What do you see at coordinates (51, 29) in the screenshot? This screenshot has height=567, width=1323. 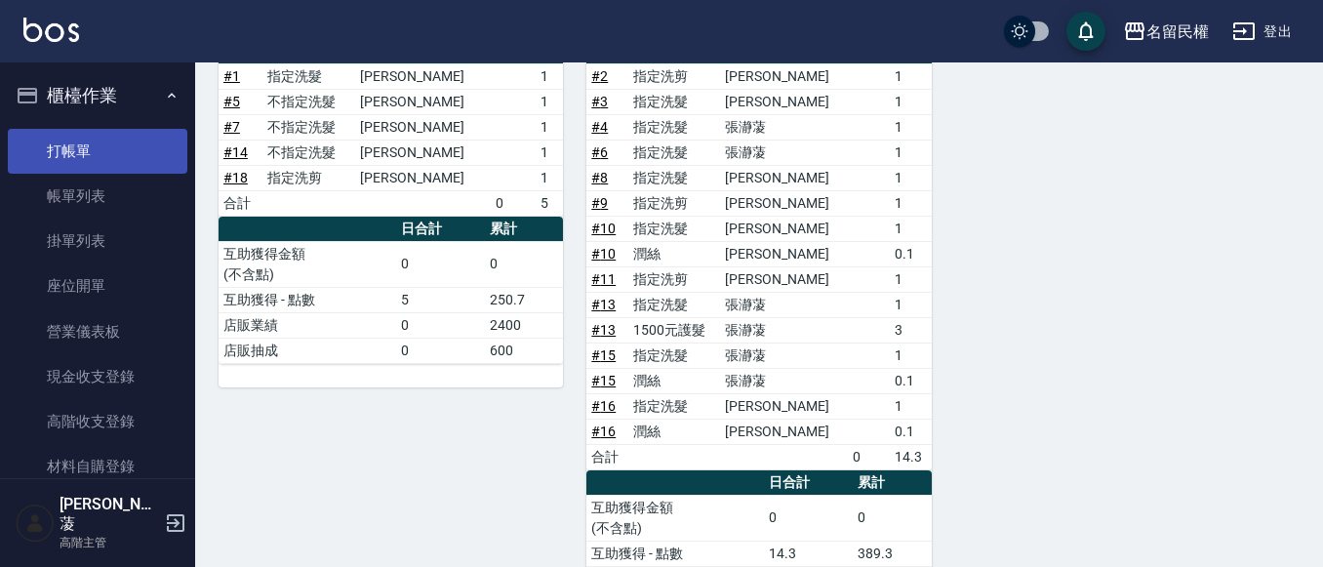 I see `img: Logo` at bounding box center [51, 29].